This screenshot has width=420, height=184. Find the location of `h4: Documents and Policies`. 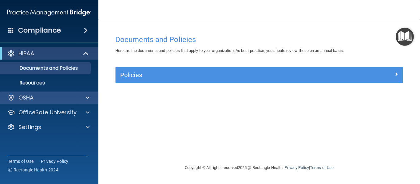

h4: Documents and Policies is located at coordinates (259, 40).